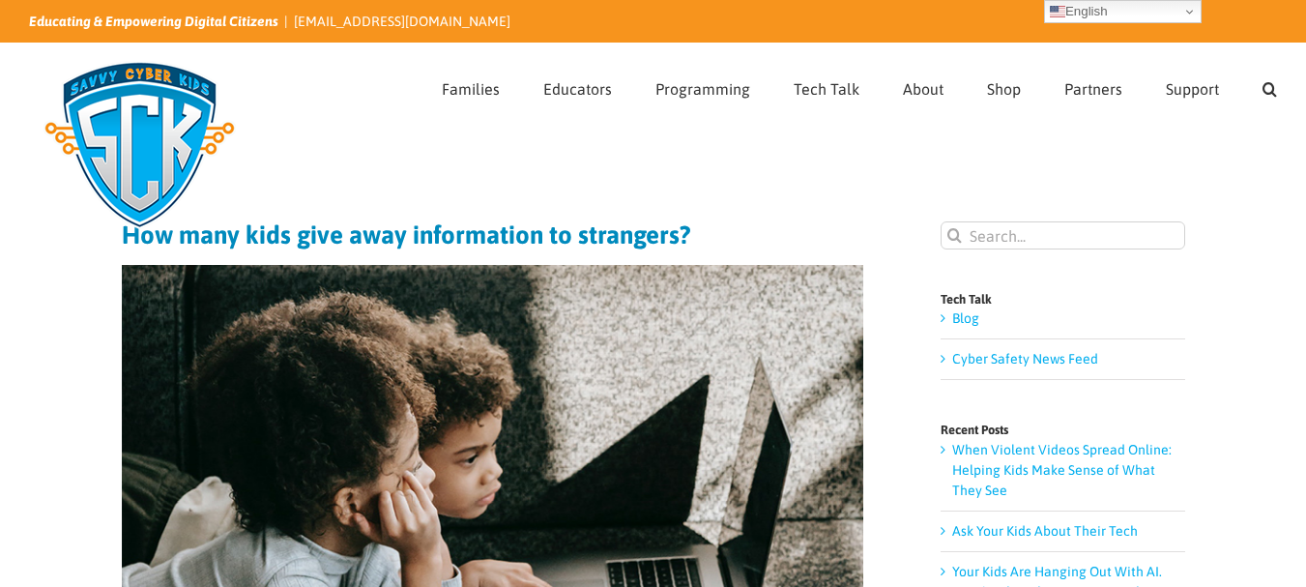 This screenshot has height=587, width=1306. What do you see at coordinates (1058, 12) in the screenshot?
I see `img: en` at bounding box center [1058, 12].